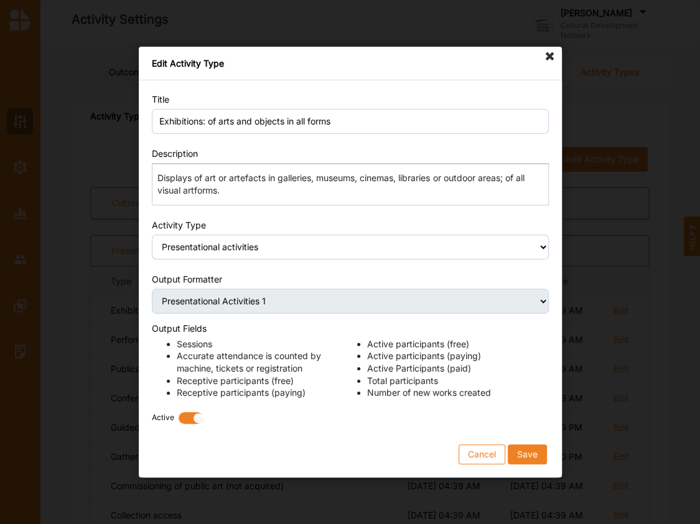 The width and height of the screenshot is (700, 524). Describe the element at coordinates (179, 225) in the screenshot. I see `label: Activity Type` at that location.